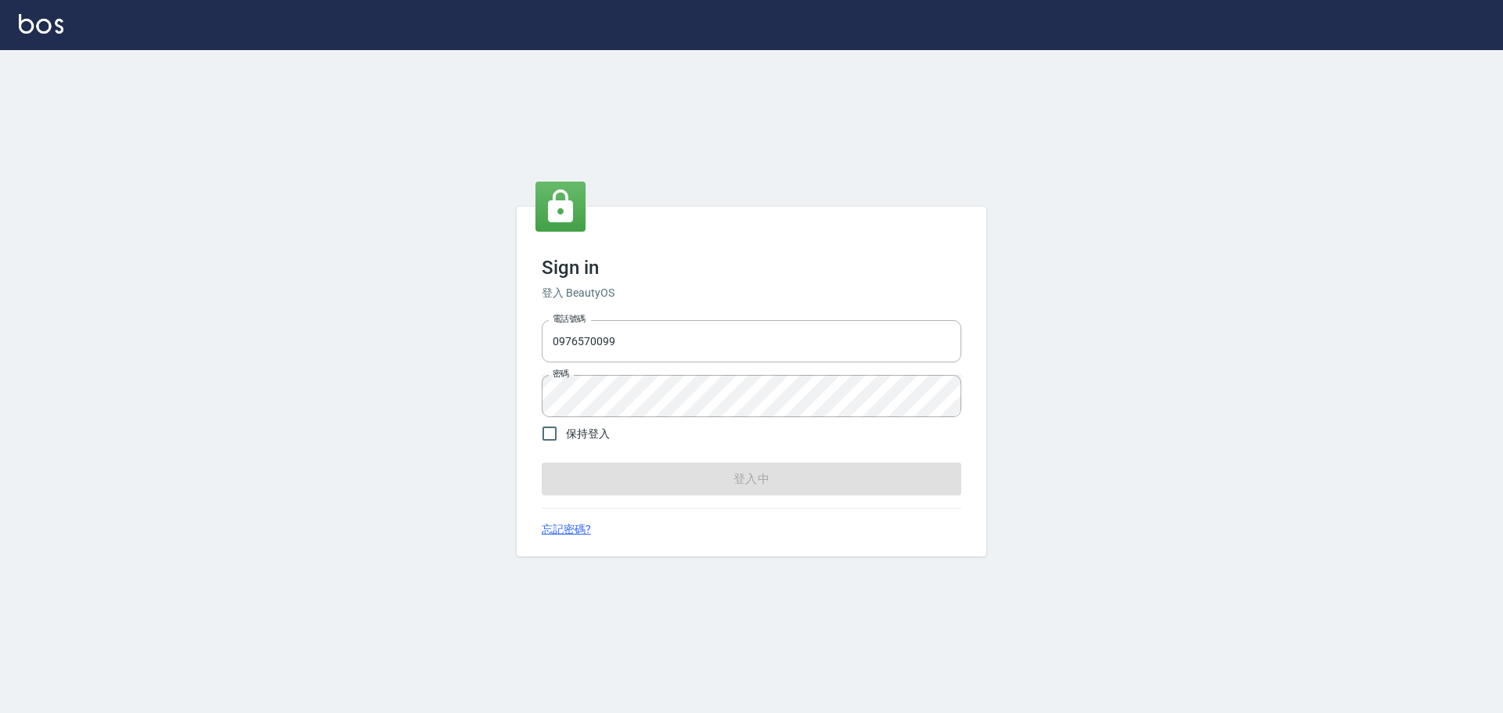 This screenshot has width=1503, height=713. What do you see at coordinates (566, 529) in the screenshot?
I see `a: 忘記密碼?` at bounding box center [566, 529].